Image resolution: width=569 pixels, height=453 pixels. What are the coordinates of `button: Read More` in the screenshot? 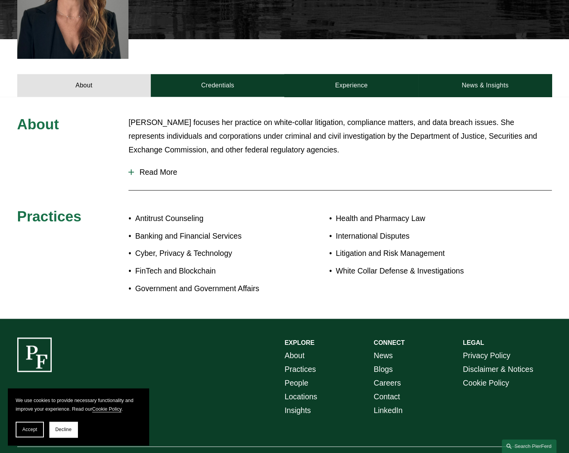 It's located at (340, 172).